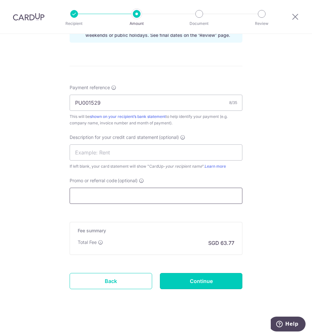 The height and width of the screenshot is (336, 312). I want to click on input: Continue, so click(201, 281).